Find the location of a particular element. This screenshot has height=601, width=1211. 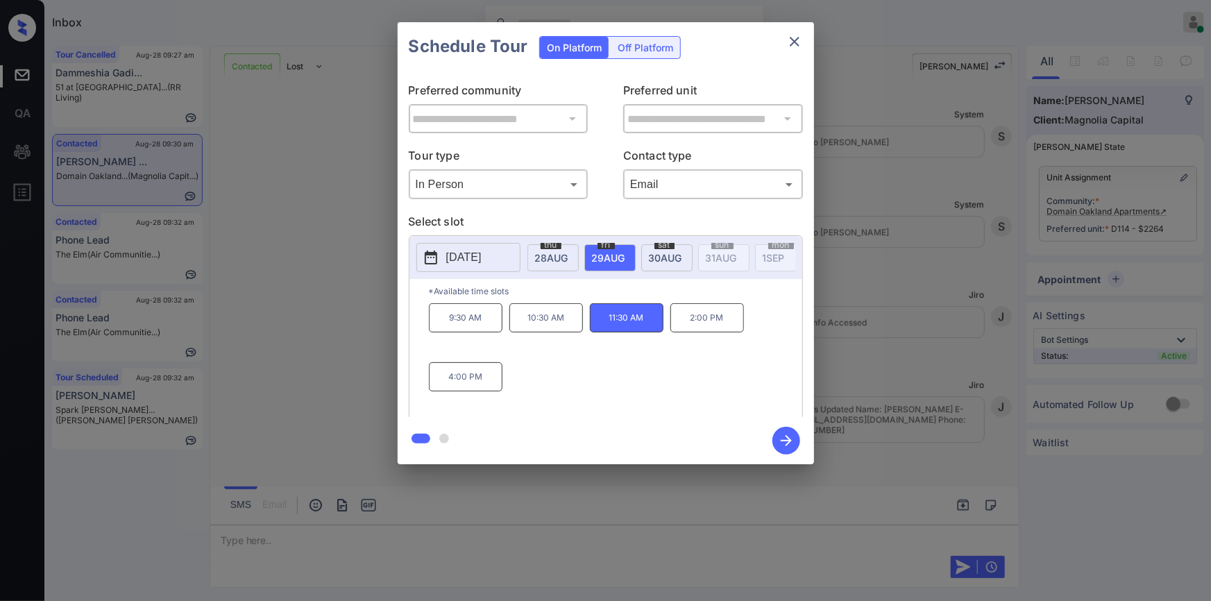

button: btn-next is located at coordinates (787, 441).